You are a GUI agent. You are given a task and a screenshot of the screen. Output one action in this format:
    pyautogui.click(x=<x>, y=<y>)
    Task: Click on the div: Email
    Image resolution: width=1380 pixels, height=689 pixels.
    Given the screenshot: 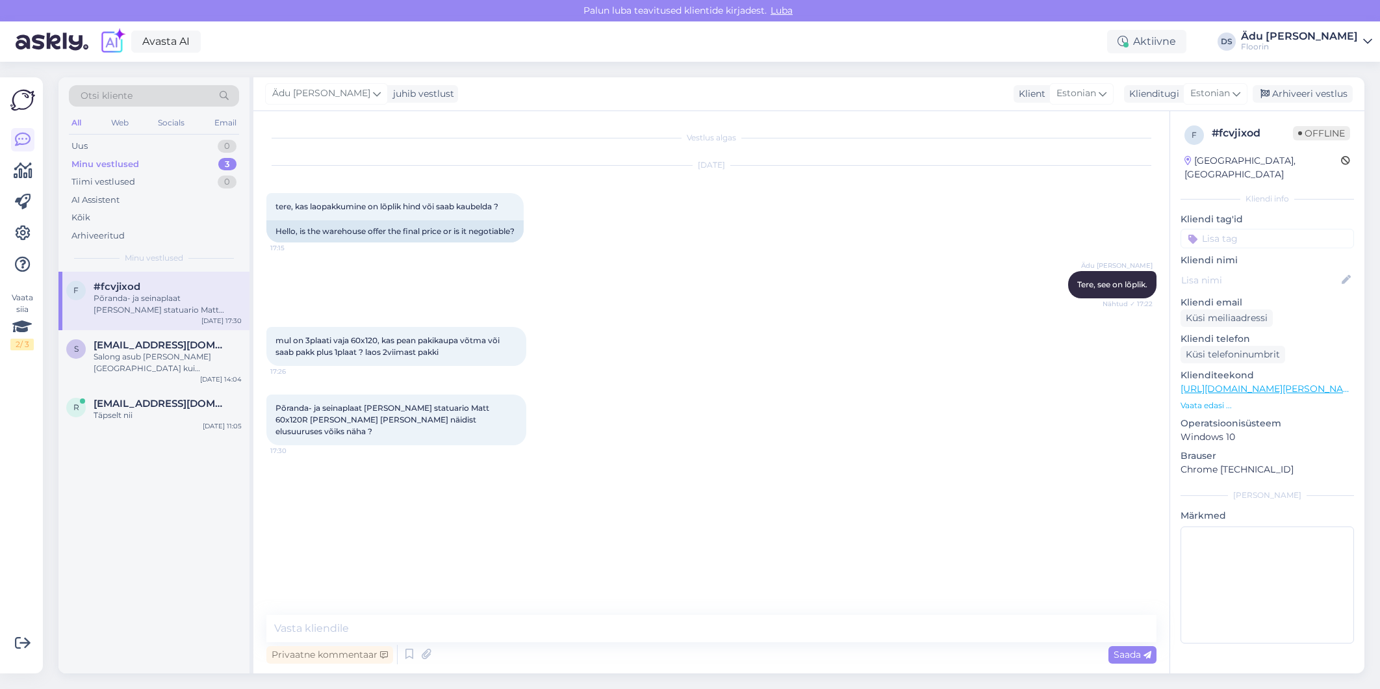 What is the action you would take?
    pyautogui.click(x=225, y=123)
    